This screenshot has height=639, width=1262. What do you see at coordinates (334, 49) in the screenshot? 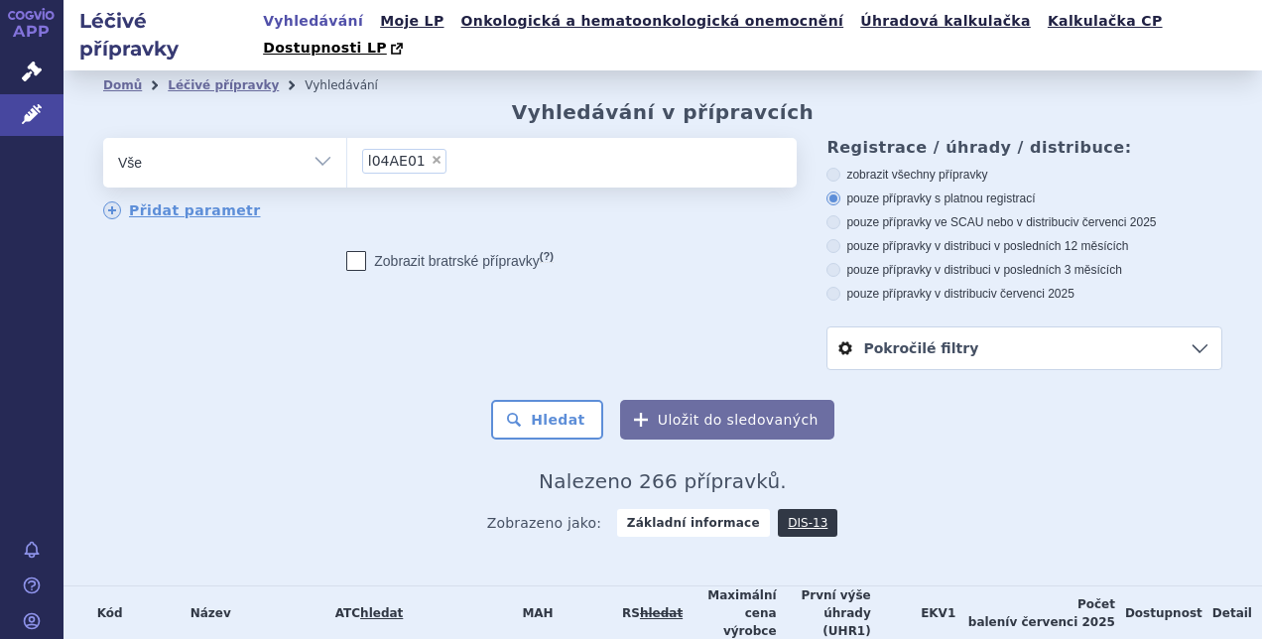
I see `a: Dostupnosti LP` at bounding box center [334, 49].